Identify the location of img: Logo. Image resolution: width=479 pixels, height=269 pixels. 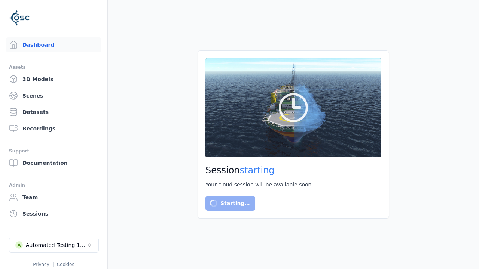
(19, 18).